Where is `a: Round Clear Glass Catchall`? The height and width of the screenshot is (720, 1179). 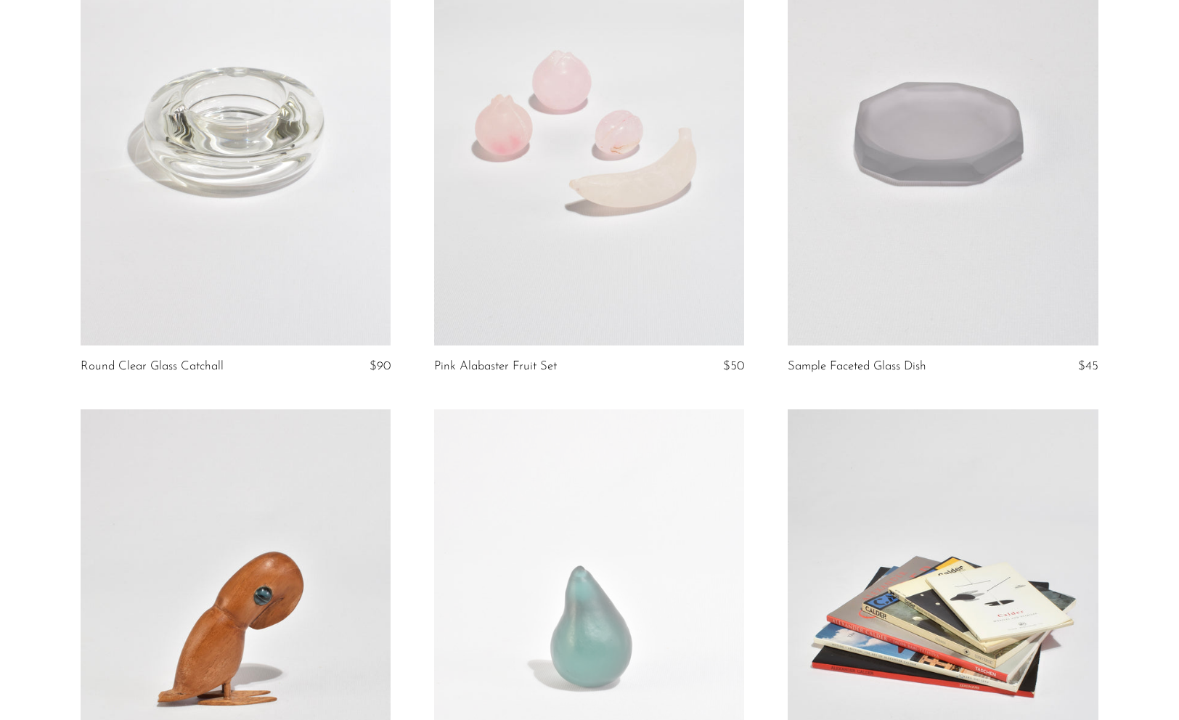 a: Round Clear Glass Catchall is located at coordinates (152, 367).